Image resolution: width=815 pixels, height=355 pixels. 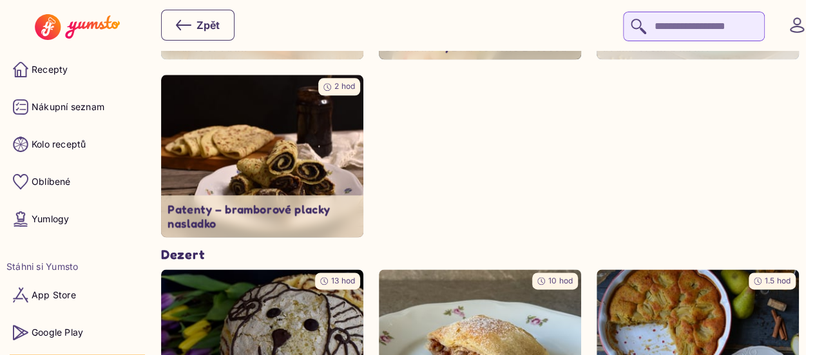 What do you see at coordinates (198, 25) in the screenshot?
I see `button: Zpět` at bounding box center [198, 25].